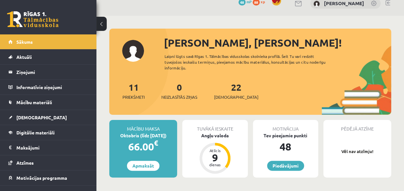 The image size is (404, 191). I want to click on a: 11Priekšmeti, so click(133, 91).